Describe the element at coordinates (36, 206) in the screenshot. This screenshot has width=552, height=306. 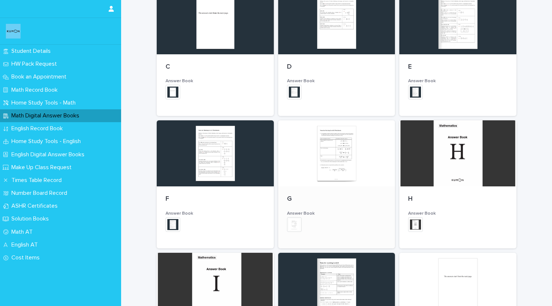
I see `p: ASHR Certificates` at that location.